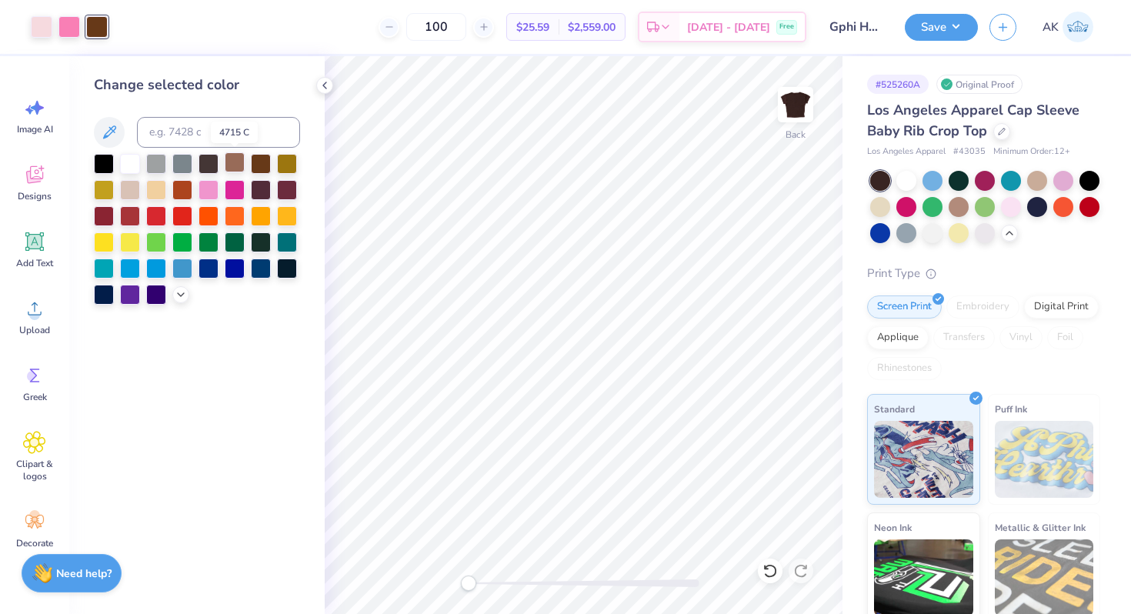  What do you see at coordinates (218, 132) in the screenshot?
I see `input: e.g. 7428 c` at bounding box center [218, 132].